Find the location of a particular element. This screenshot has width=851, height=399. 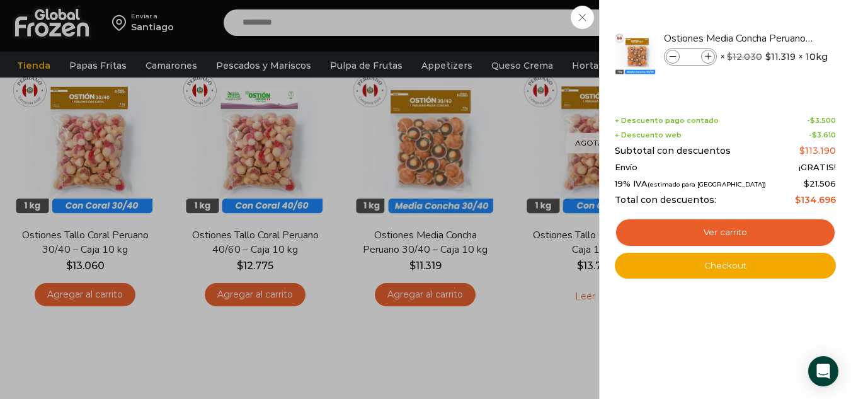

bdi: 3.610 is located at coordinates (824, 135).